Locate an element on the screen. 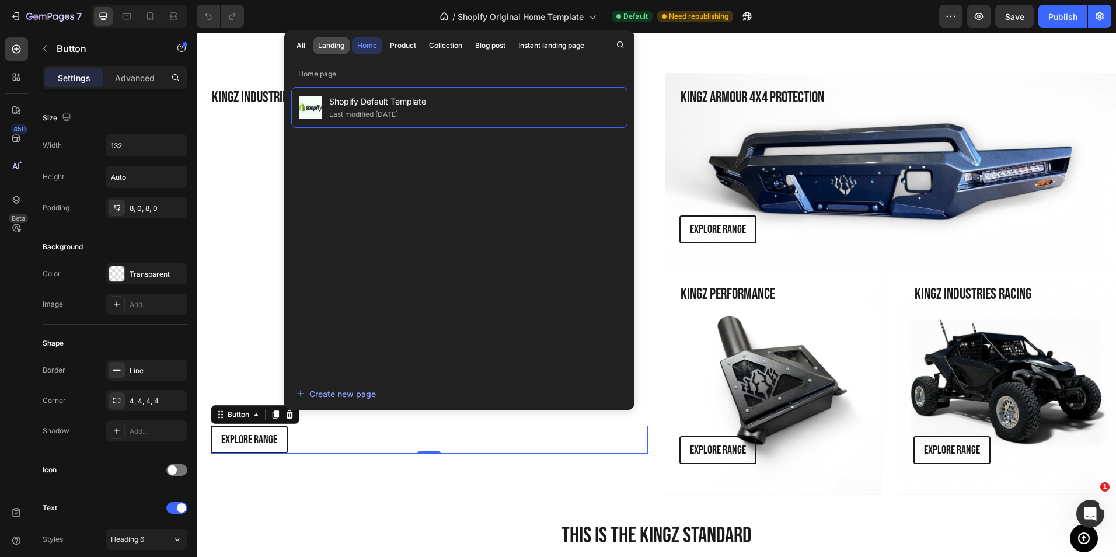  button: Home is located at coordinates (367, 46).